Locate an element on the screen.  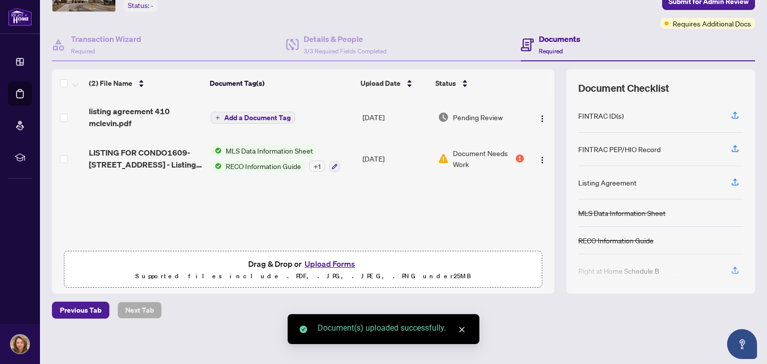
span: Drag & Drop orUpload FormsSupported files include .PDF, .JPG, .JPEG, .PNG under25MB is located at coordinates (303, 270).